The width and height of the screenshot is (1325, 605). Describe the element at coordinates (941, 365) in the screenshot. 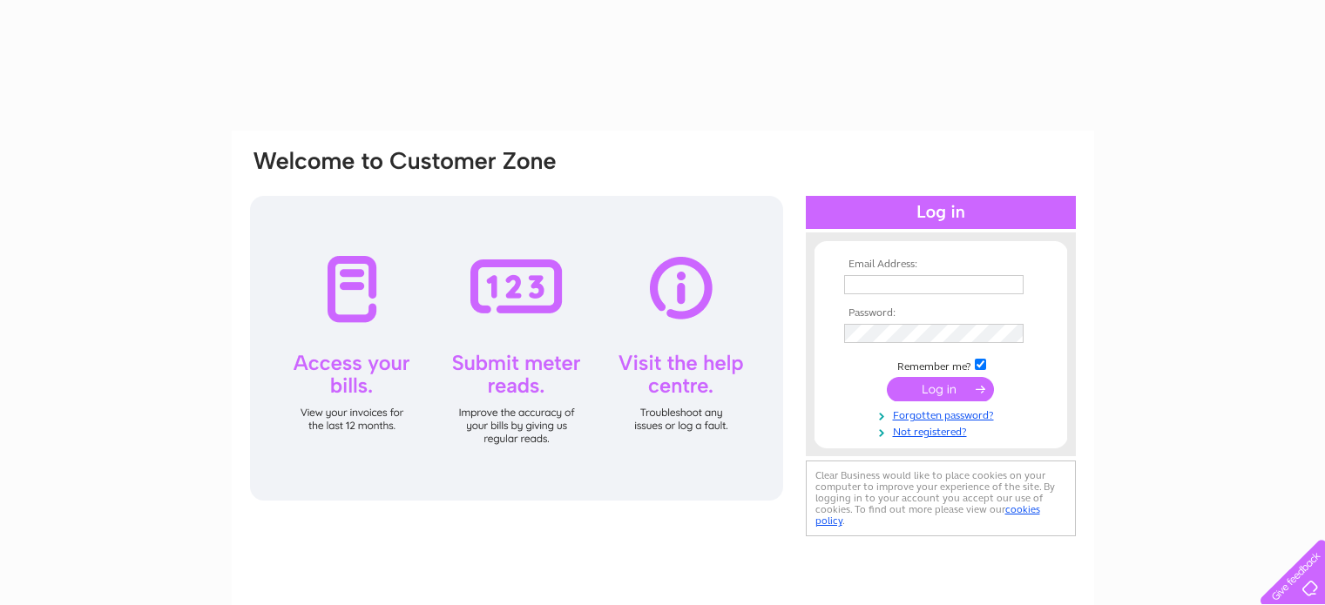

I see `td: Remember me?` at that location.